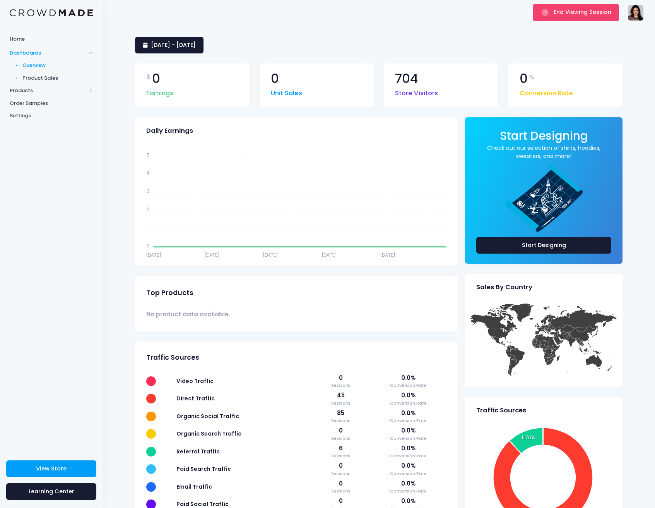 This screenshot has height=508, width=655. What do you see at coordinates (170, 293) in the screenshot?
I see `span: Top Products` at bounding box center [170, 293].